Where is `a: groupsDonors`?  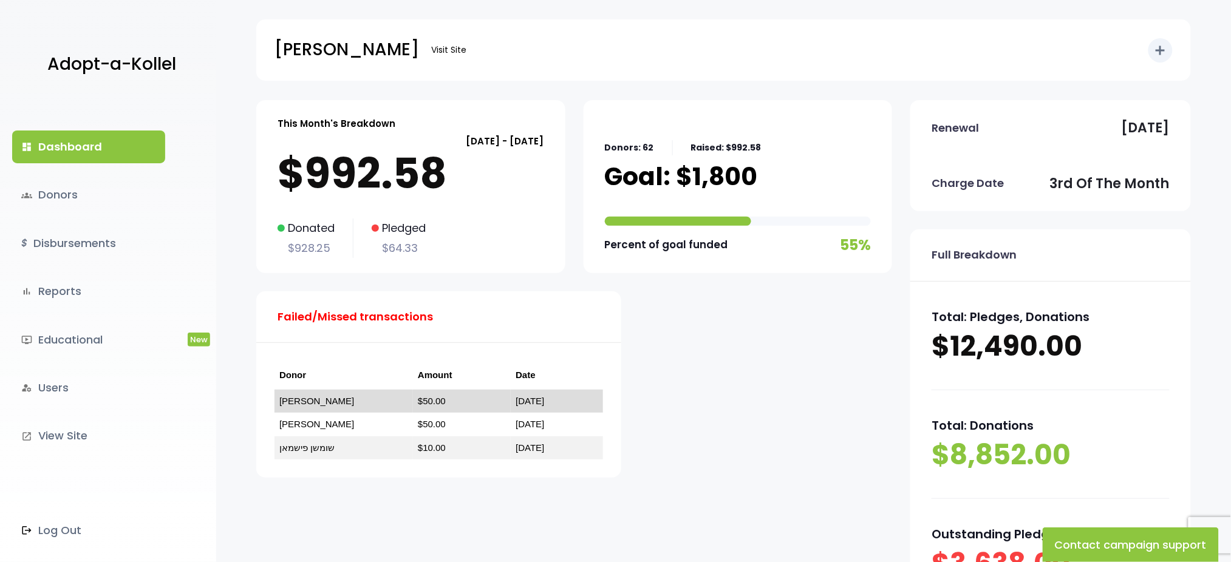 a: groupsDonors is located at coordinates (89, 195).